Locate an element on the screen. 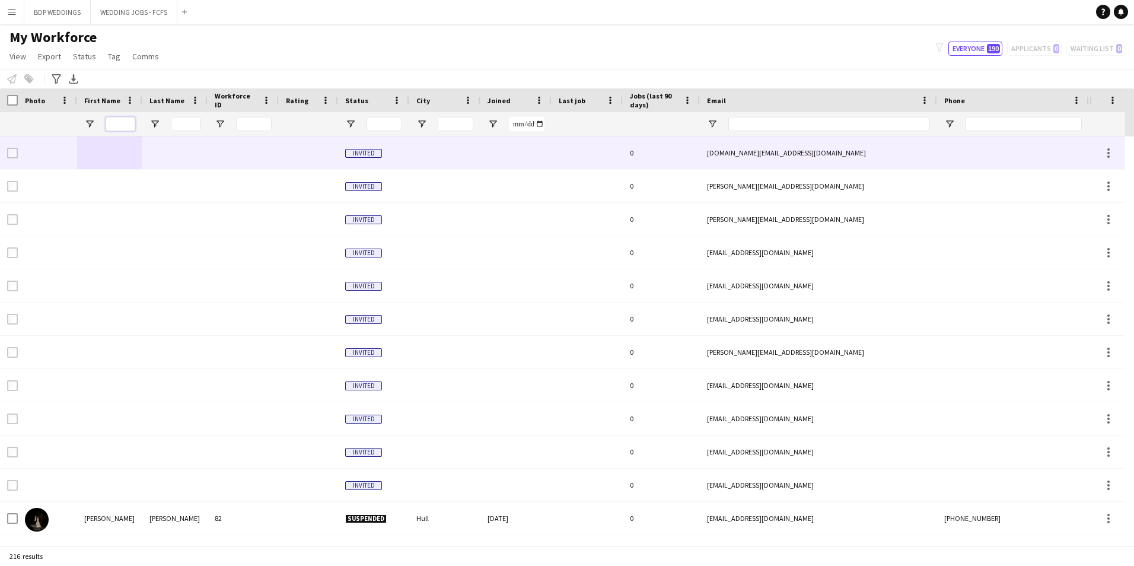 The image size is (1134, 566). span: Phone is located at coordinates (954, 100).